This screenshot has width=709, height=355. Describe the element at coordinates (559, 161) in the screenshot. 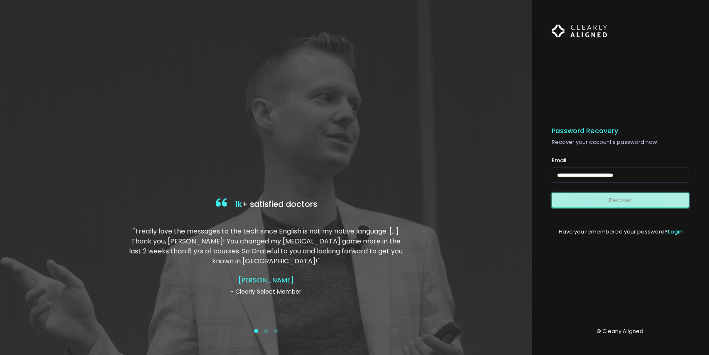

I see `label: Email` at that location.